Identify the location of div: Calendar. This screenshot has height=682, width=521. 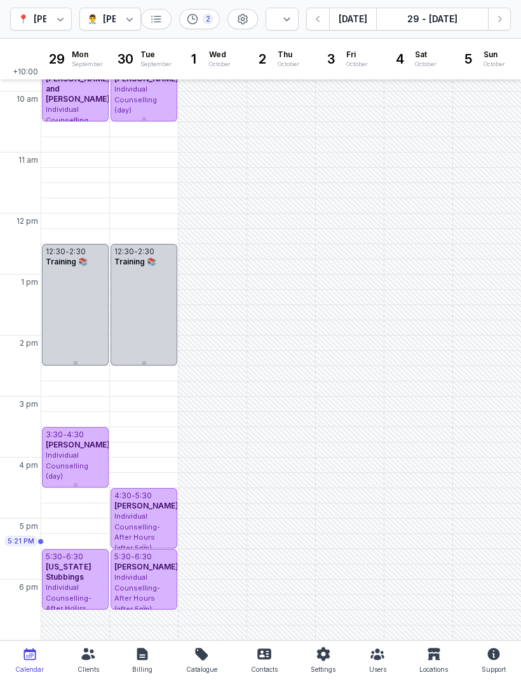
(29, 669).